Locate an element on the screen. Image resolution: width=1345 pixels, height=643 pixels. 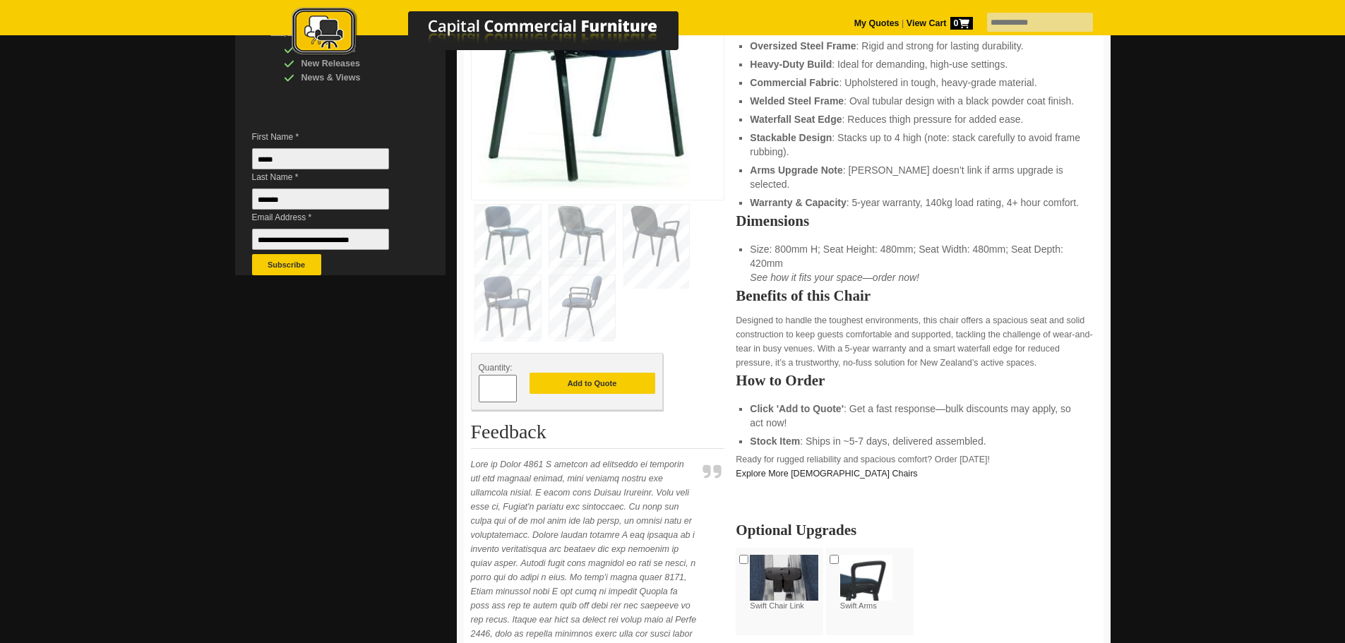
img: Swift Chair Link is located at coordinates (783, 577).